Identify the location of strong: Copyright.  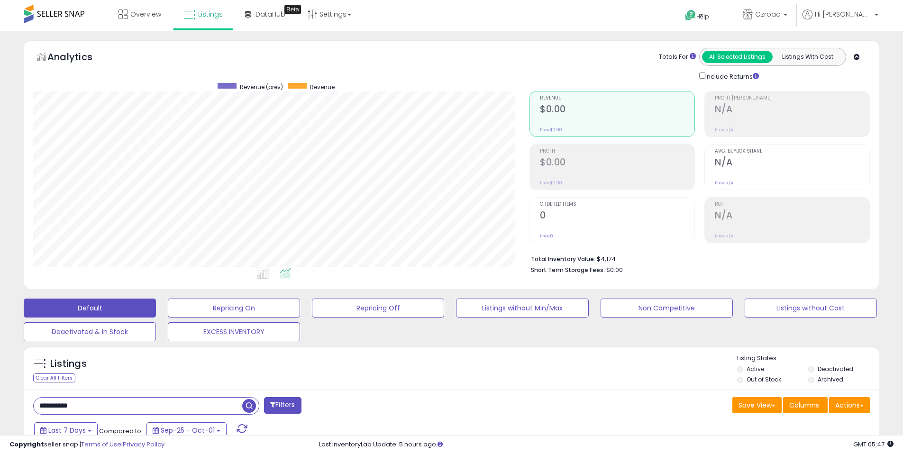
(27, 444).